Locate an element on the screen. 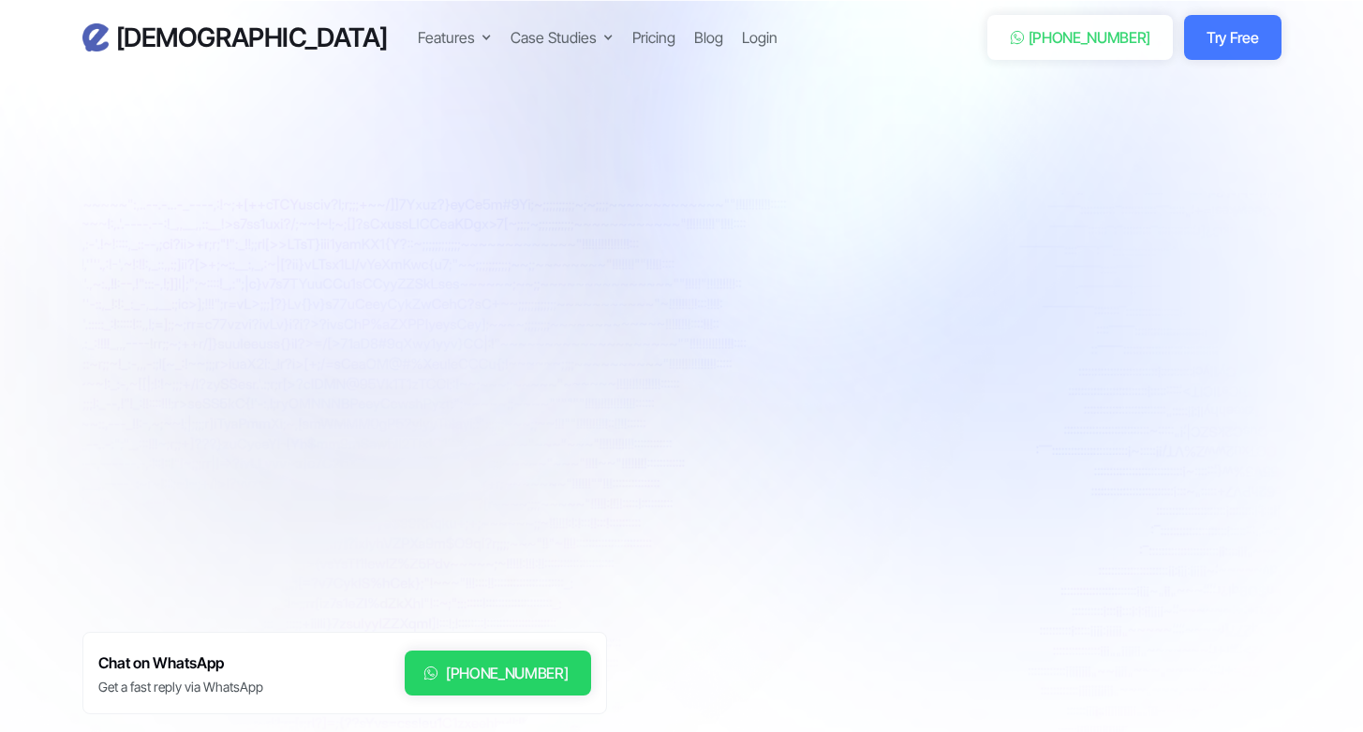  div: Blog is located at coordinates (708, 37).